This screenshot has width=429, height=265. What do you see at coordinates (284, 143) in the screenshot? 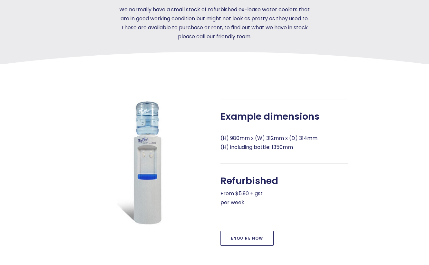
I see `p: (H) 980mm x (W) 312mm x (D) 314mm (H) including bottle: 1350mm` at bounding box center [284, 143].